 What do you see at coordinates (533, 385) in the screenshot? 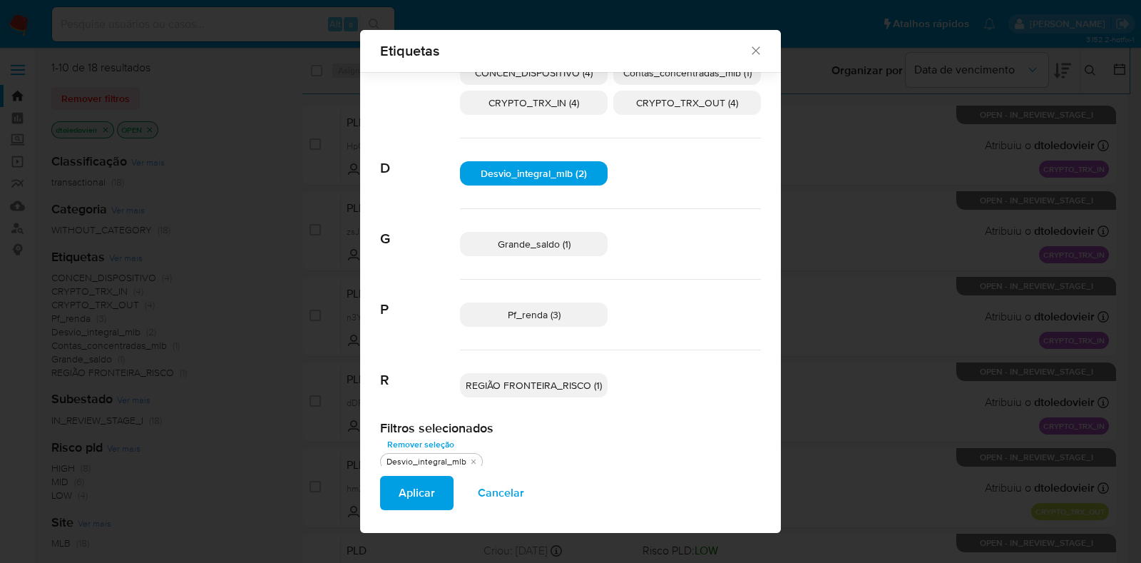
I see `span: REGIÃO FRONTEIRA_RISCO (1)` at bounding box center [533, 385].